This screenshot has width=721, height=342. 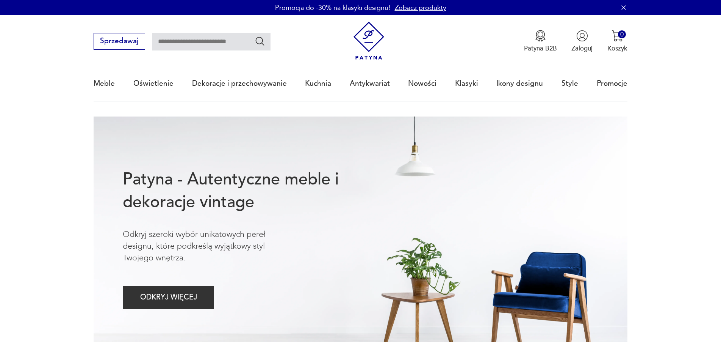 I want to click on a: Ikony designu, so click(x=520, y=83).